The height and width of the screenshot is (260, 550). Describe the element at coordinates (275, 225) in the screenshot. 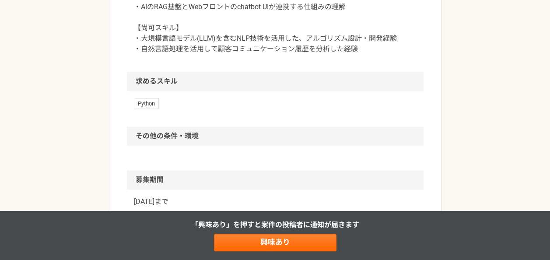

I see `p: 「興味あり」を押すと 案件の投稿者に通知が届きます` at that location.